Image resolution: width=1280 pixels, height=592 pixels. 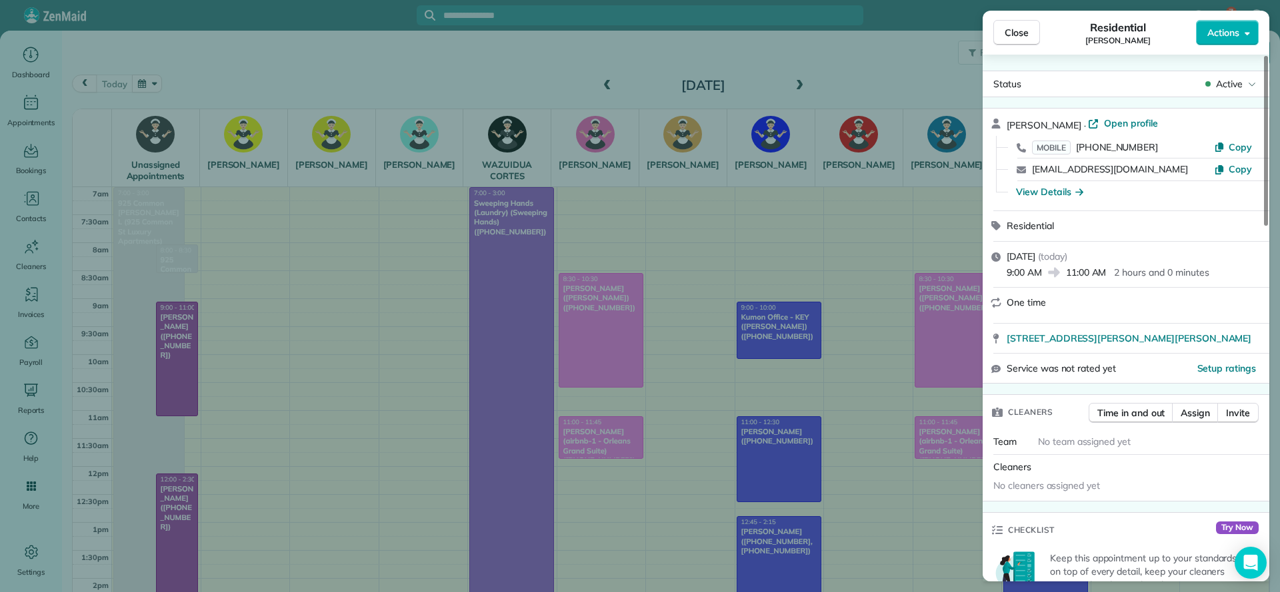 What do you see at coordinates (1238, 413) in the screenshot?
I see `button: Invite` at bounding box center [1238, 413].